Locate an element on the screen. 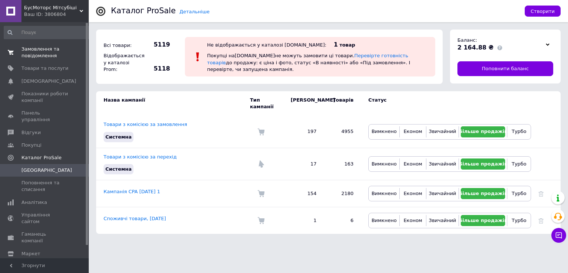 This screenshot has height=273, width=568. td: 154 is located at coordinates (303, 194).